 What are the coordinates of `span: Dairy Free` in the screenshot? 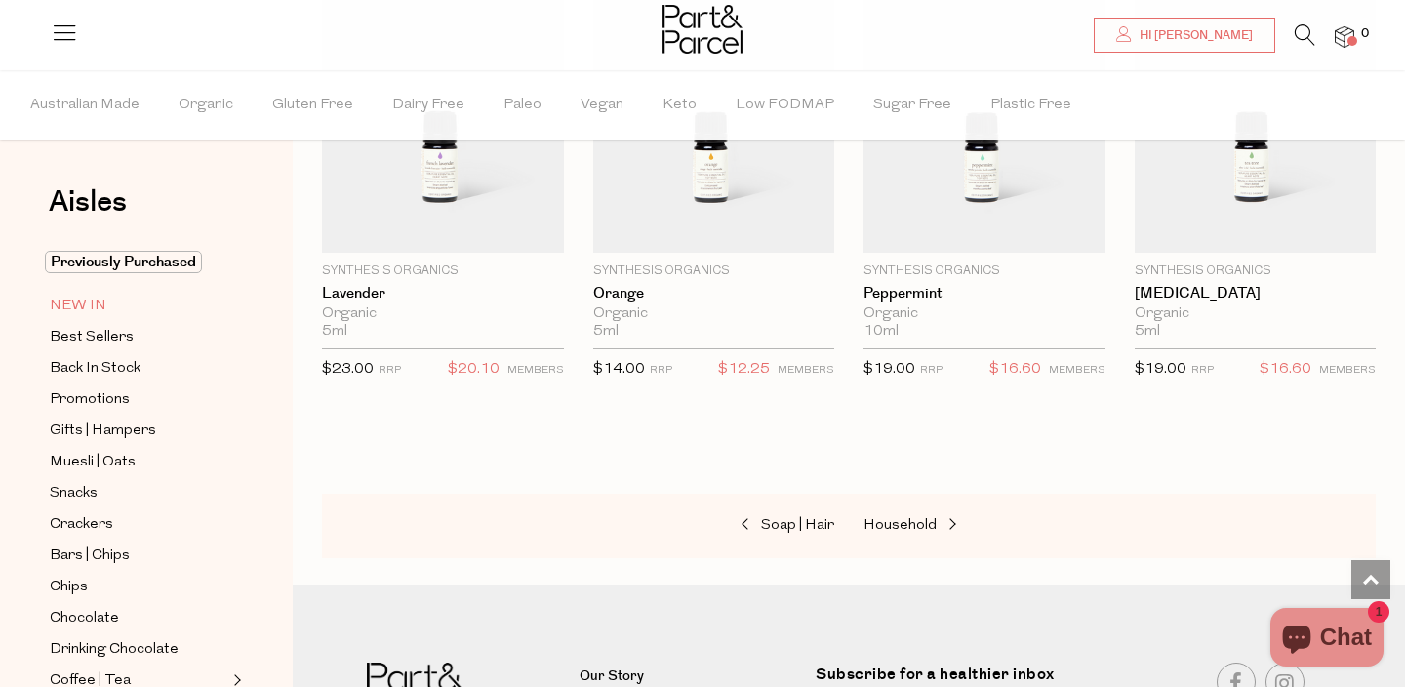 It's located at (428, 105).